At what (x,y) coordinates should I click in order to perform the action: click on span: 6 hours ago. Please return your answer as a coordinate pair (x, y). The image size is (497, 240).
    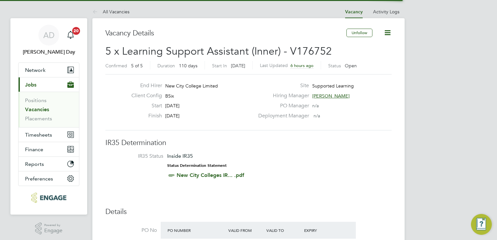
    Looking at the image, I should click on (302, 65).